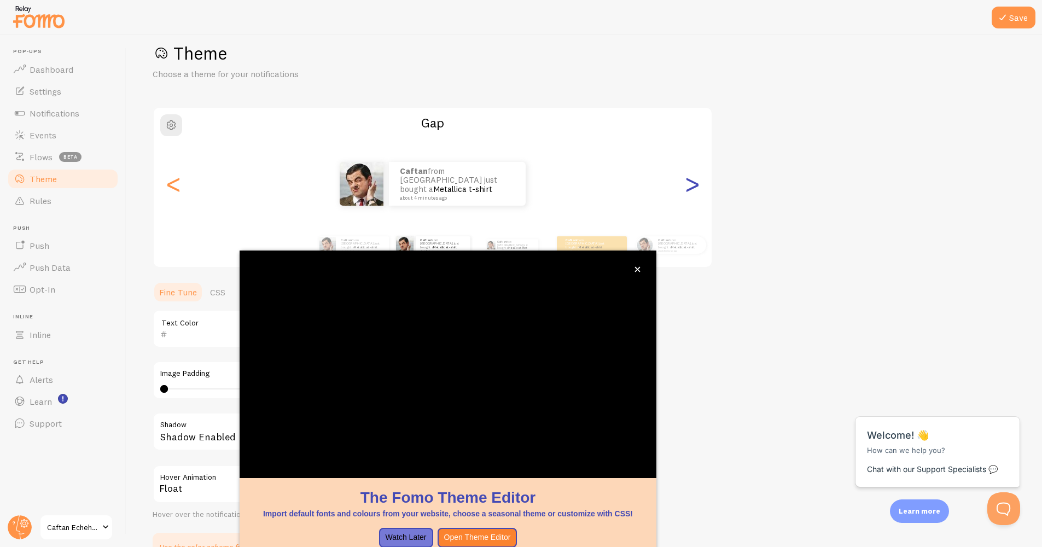  I want to click on button: close,, so click(637, 269).